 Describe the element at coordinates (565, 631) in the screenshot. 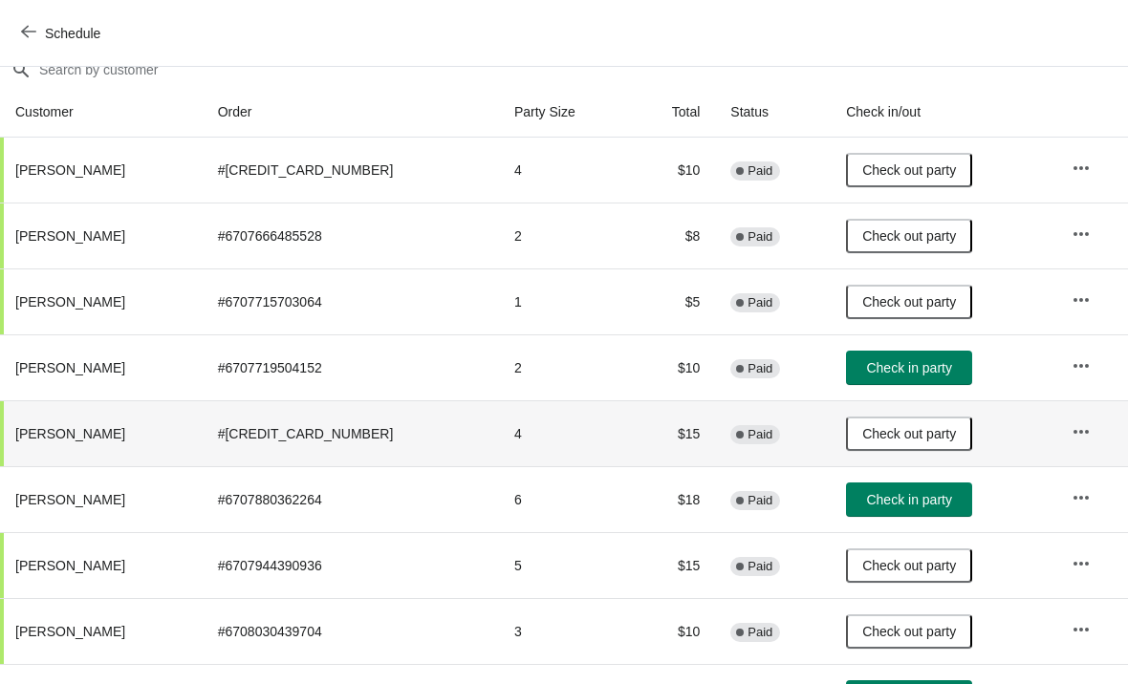

I see `td: 3` at that location.